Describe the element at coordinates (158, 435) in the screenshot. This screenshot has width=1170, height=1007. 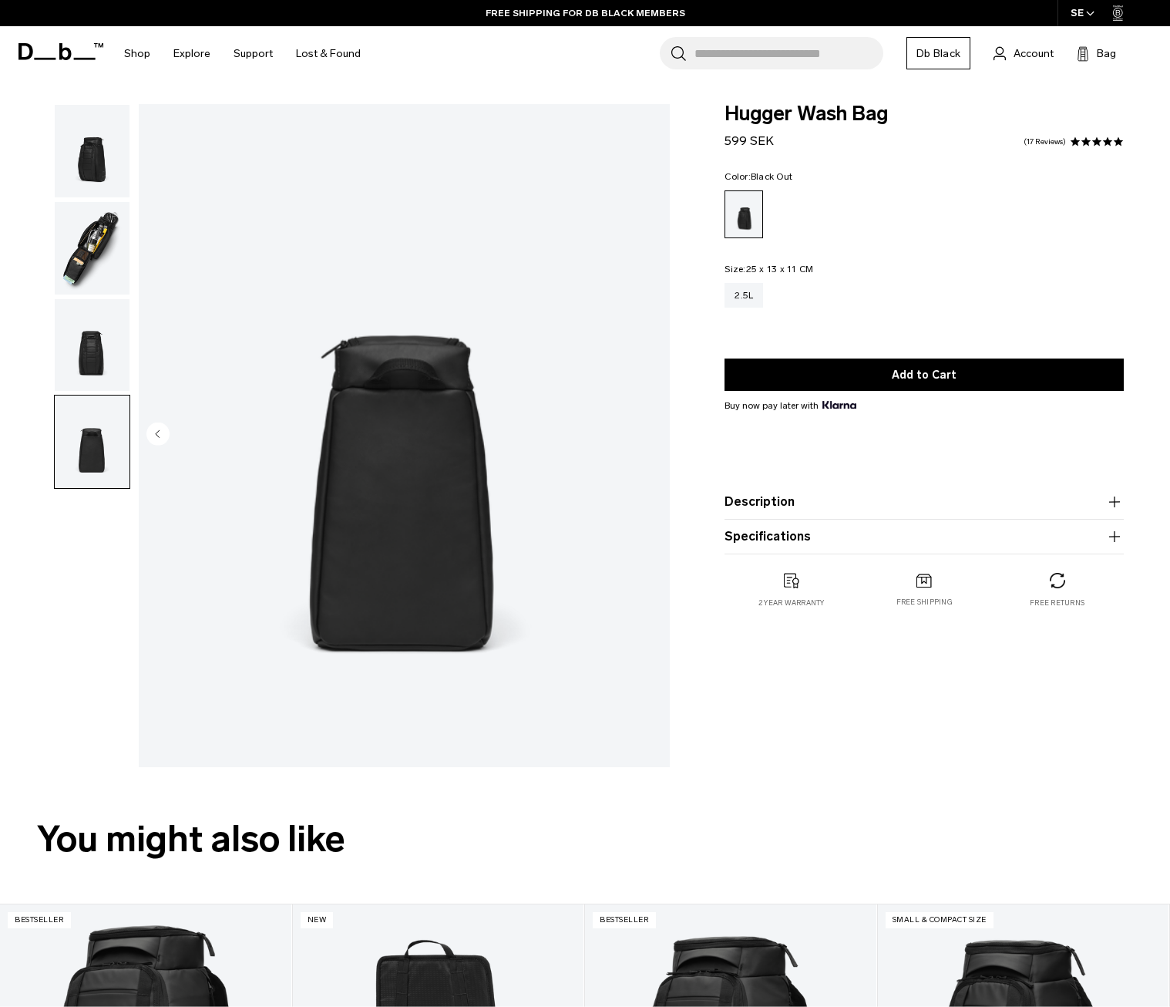
I see `button: Previous slide` at that location.